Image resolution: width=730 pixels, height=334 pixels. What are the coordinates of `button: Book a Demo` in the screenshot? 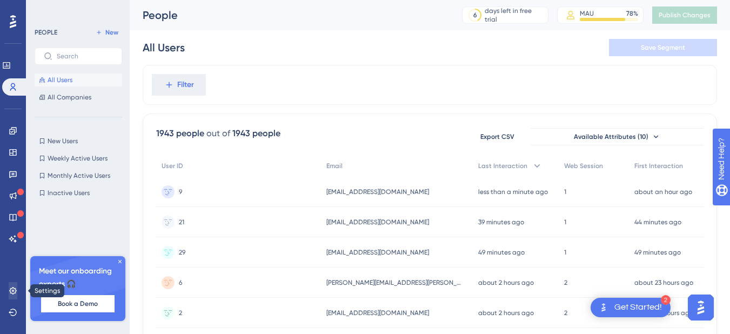 It's located at (78, 304).